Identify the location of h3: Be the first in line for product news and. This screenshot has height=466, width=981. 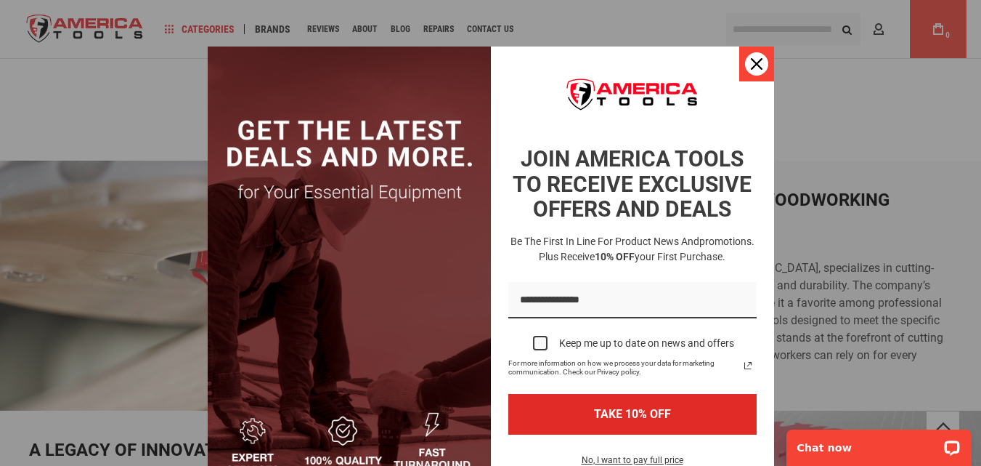
(633, 249).